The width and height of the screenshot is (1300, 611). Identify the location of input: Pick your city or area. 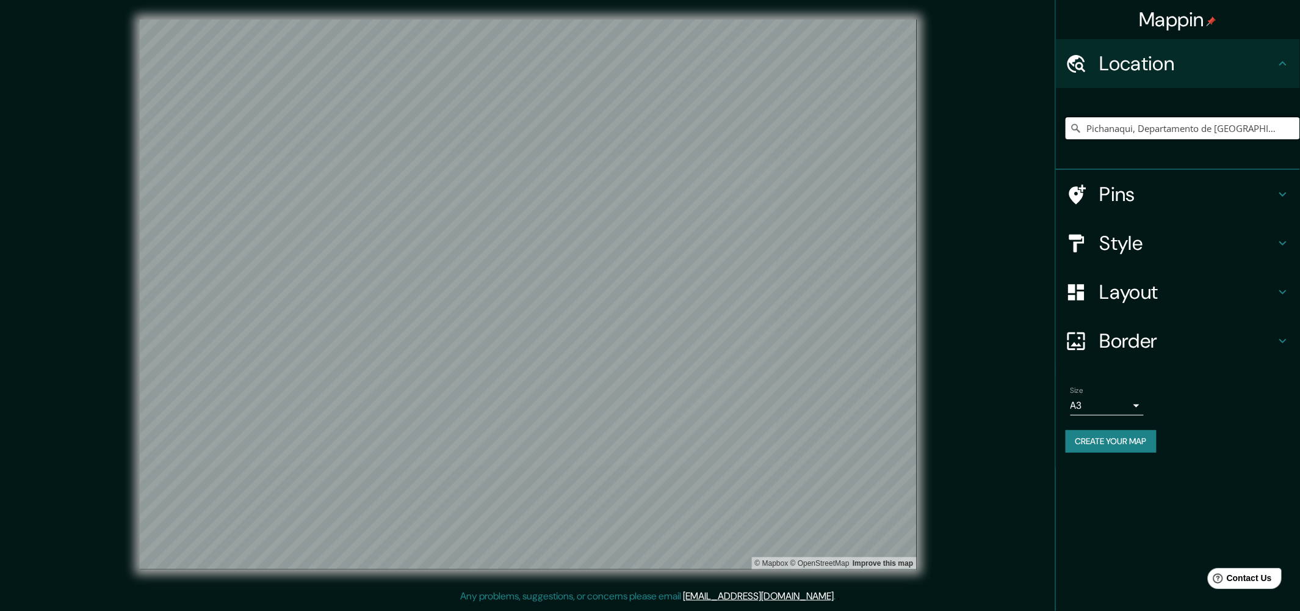
(1183, 128).